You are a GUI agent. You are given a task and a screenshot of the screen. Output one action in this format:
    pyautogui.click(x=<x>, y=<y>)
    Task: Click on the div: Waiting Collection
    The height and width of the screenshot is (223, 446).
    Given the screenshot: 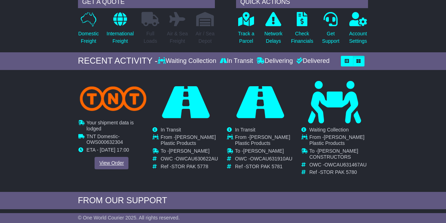 What is the action you would take?
    pyautogui.click(x=188, y=61)
    